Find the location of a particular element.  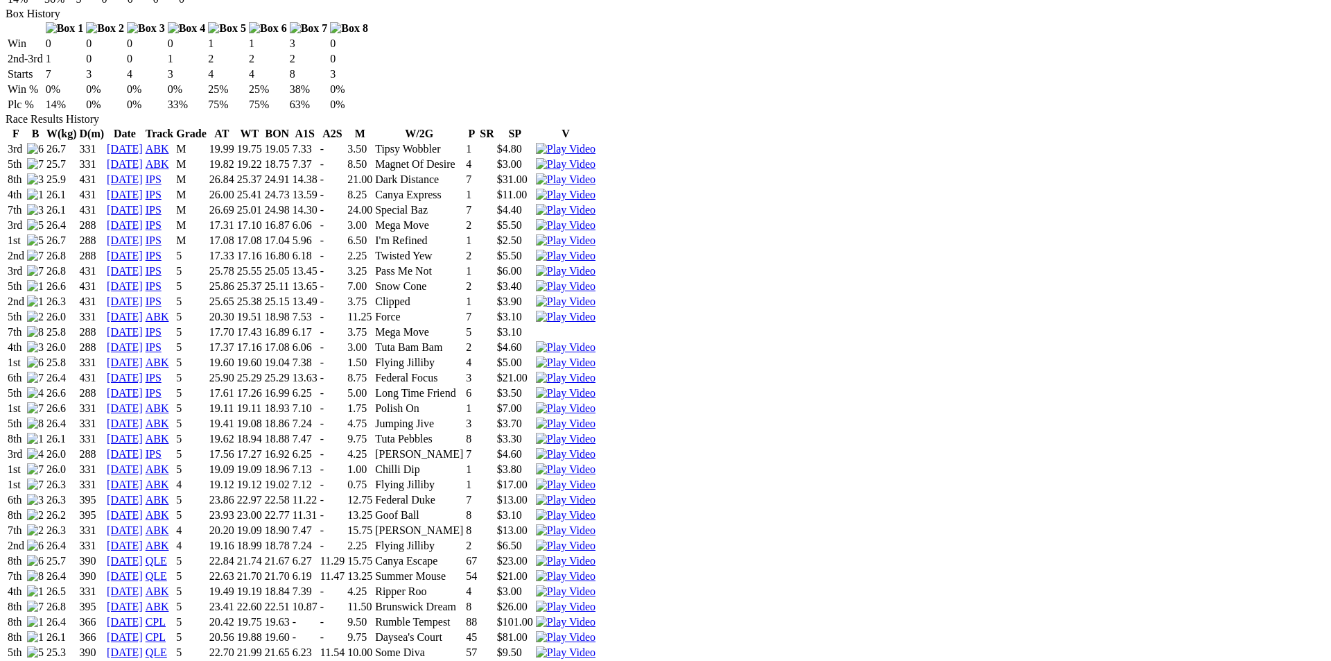

td: 19.99 is located at coordinates (222, 149).